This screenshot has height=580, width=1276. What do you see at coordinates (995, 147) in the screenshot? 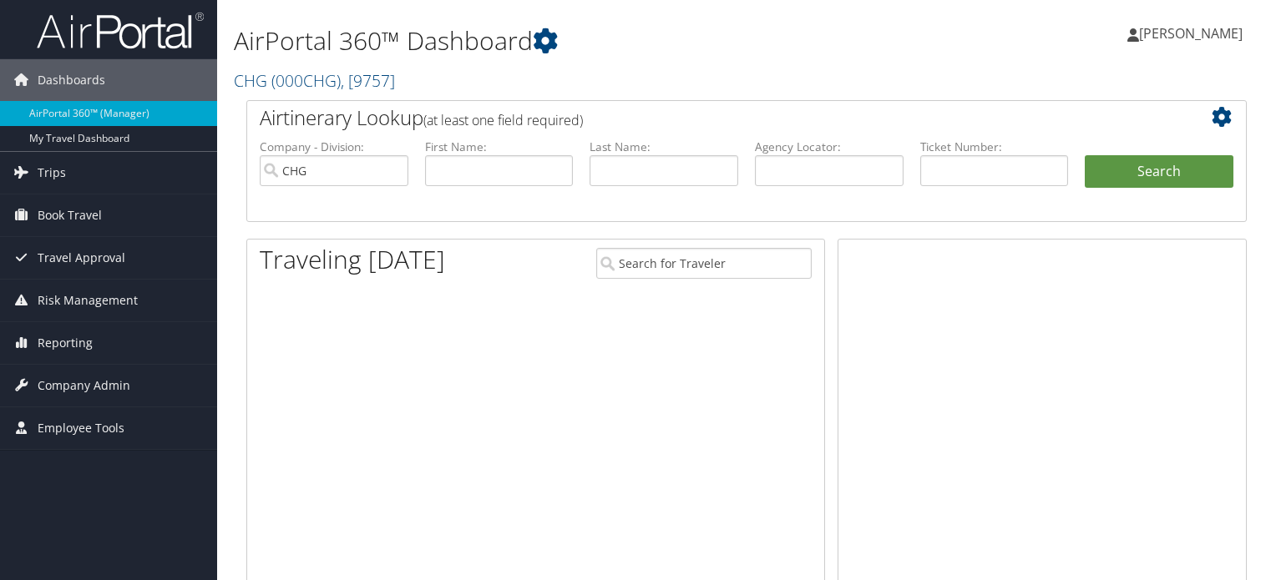
I see `label: Ticket Number:` at bounding box center [995, 147].